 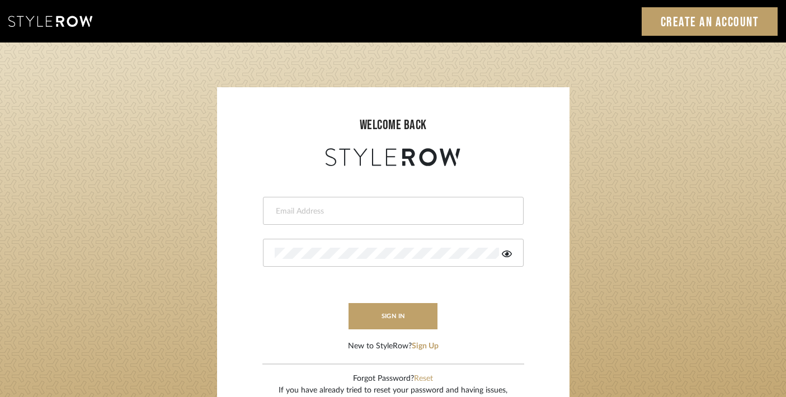 I want to click on button: Reset, so click(x=424, y=379).